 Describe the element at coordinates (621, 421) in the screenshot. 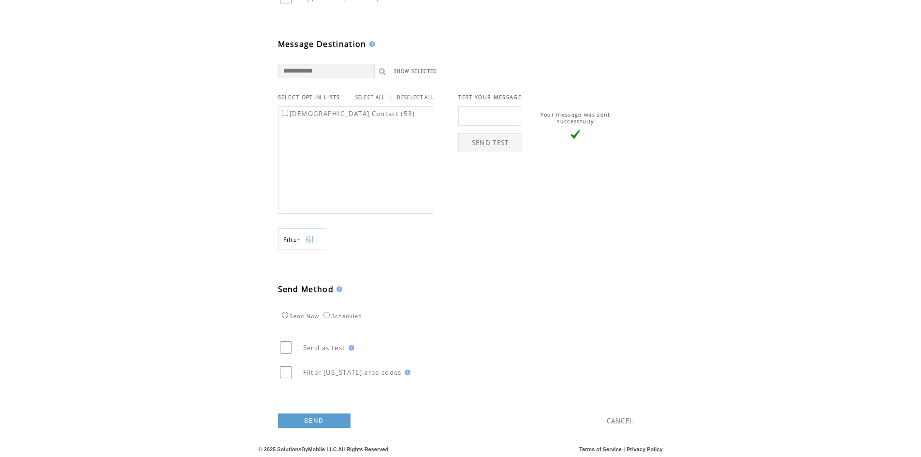

I see `a: CANCEL` at that location.